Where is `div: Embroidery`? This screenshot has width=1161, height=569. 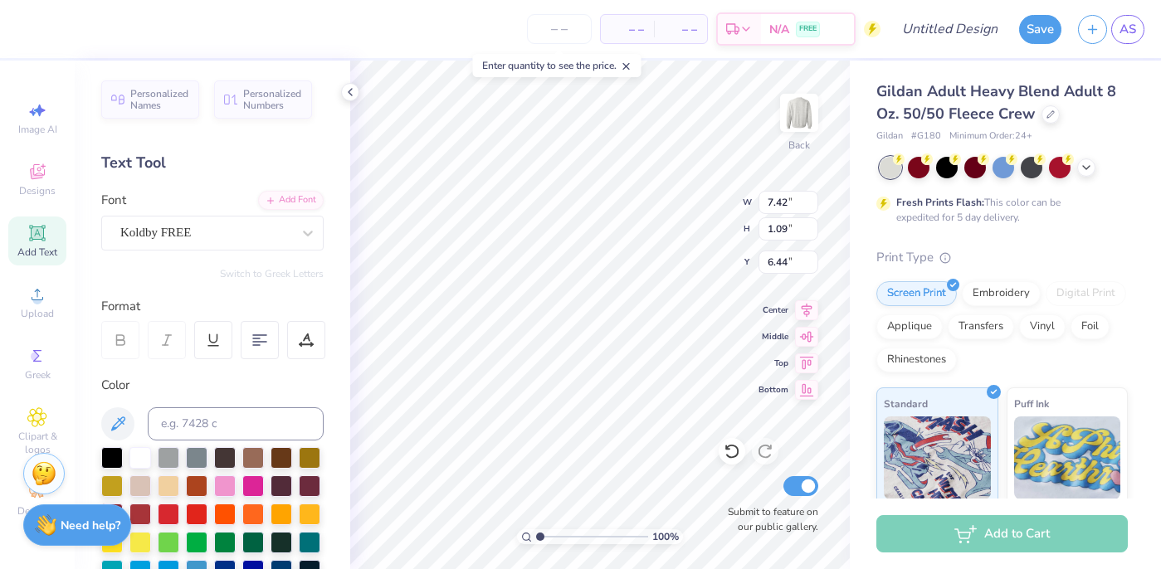
div: Embroidery is located at coordinates (1001, 294).